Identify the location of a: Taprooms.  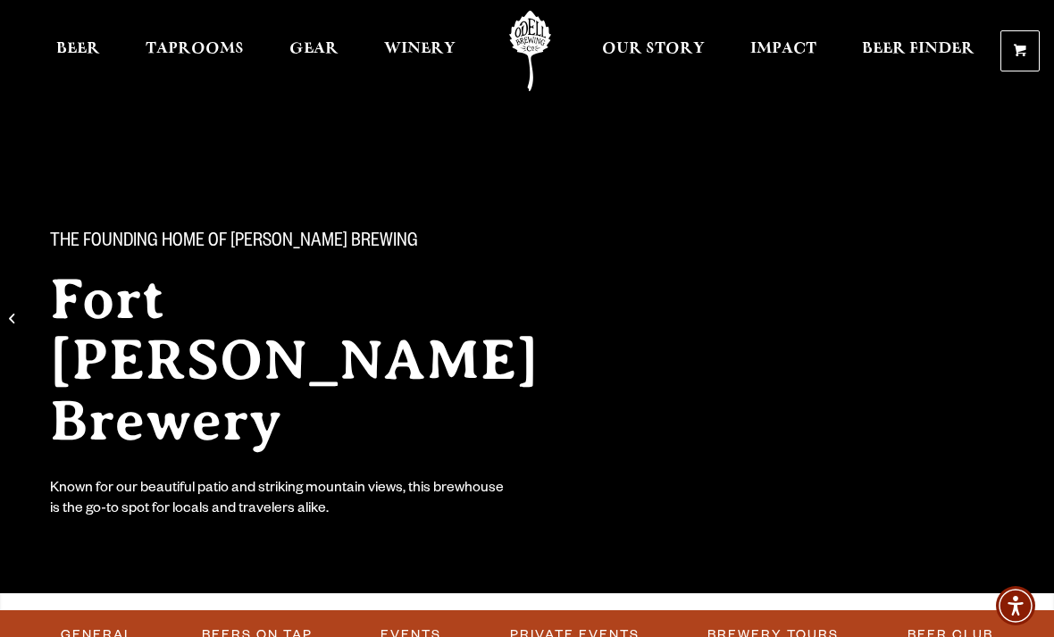
(195, 51).